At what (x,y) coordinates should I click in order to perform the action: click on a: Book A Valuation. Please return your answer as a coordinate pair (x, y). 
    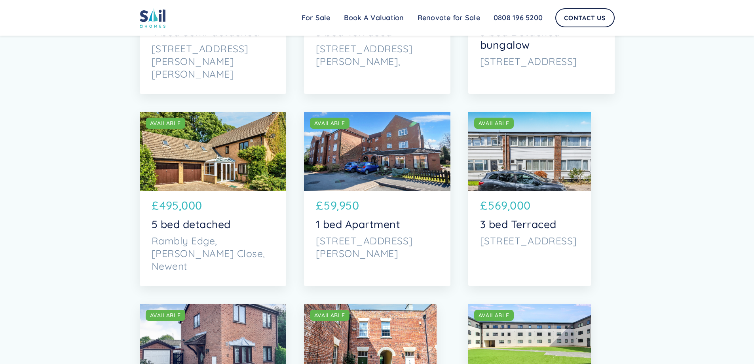
    Looking at the image, I should click on (374, 18).